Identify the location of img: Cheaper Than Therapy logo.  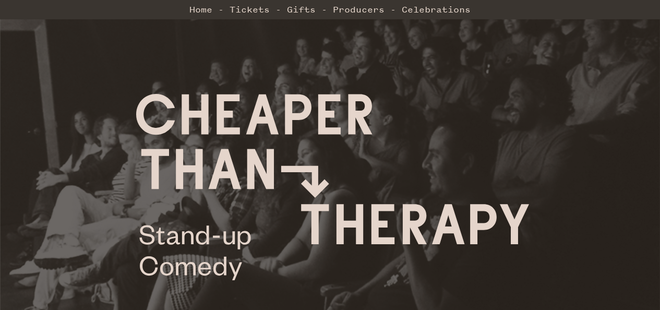
(332, 187).